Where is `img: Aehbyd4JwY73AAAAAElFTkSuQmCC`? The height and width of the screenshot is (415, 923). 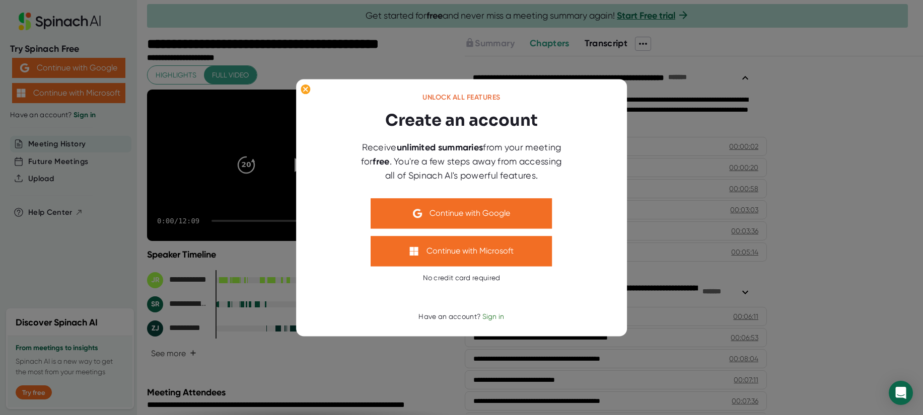
img: Aehbyd4JwY73AAAAAElFTkSuQmCC is located at coordinates (418, 214).